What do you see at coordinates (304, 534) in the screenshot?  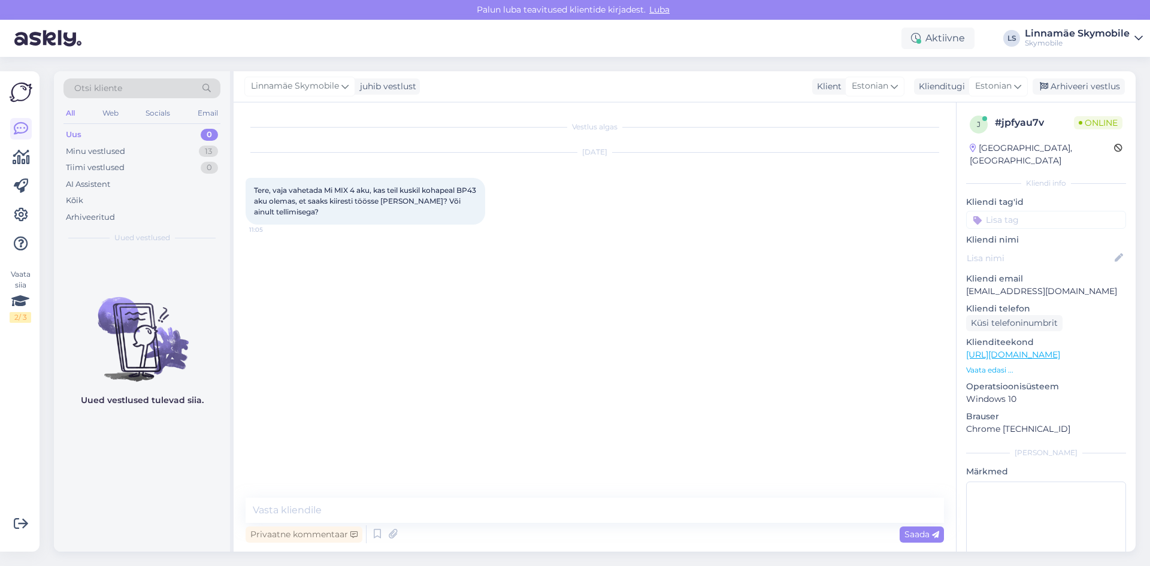 I see `div: Privaatne kommentaar` at bounding box center [304, 534].